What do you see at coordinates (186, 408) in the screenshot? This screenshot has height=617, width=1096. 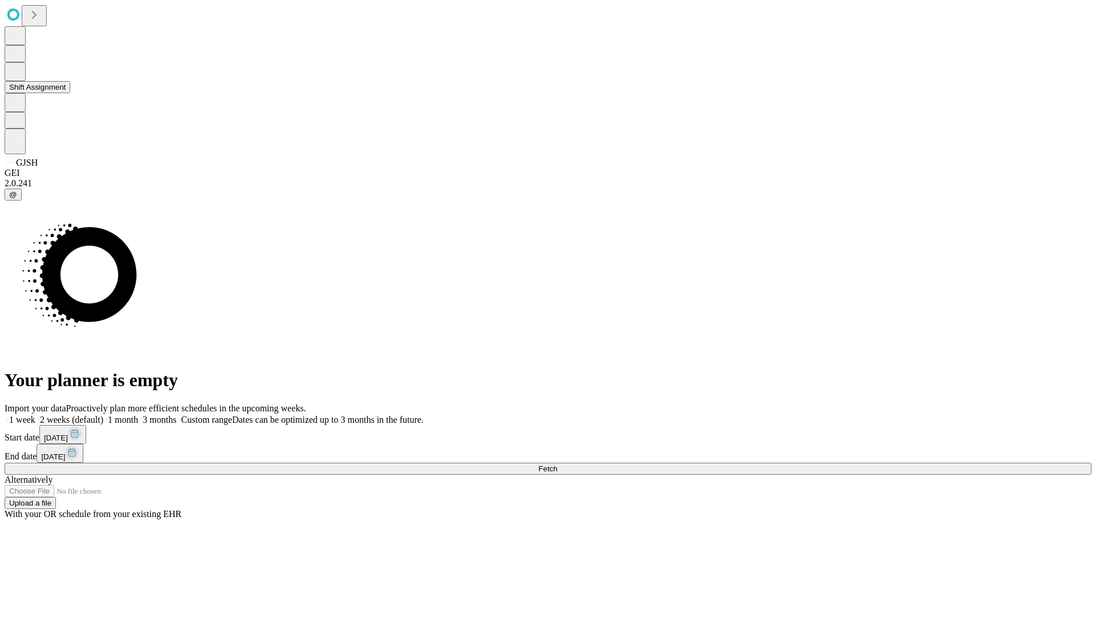 I see `span: Proactively plan more efficient schedules in the upcoming weeks.` at bounding box center [186, 408].